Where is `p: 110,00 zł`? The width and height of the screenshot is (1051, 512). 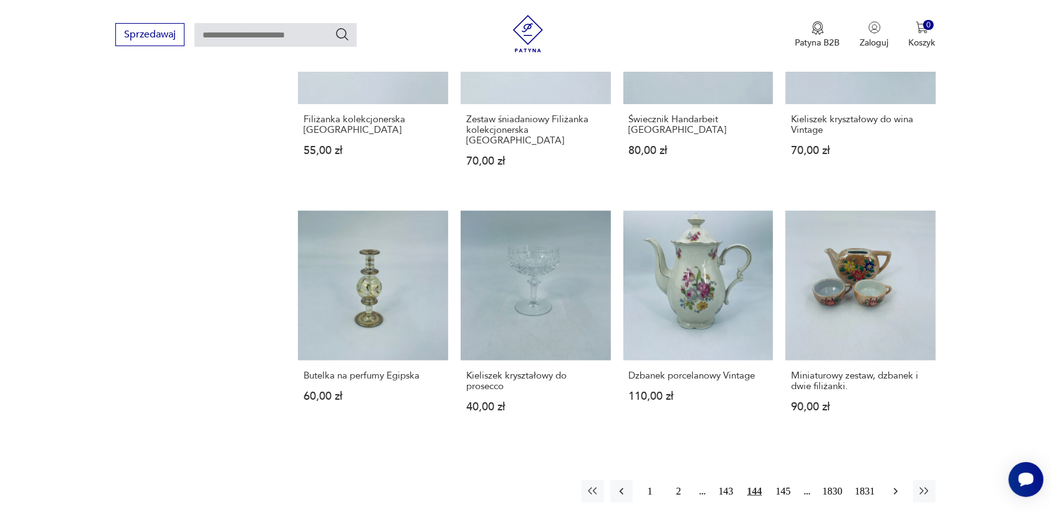
p: 110,00 zł is located at coordinates (698, 396).